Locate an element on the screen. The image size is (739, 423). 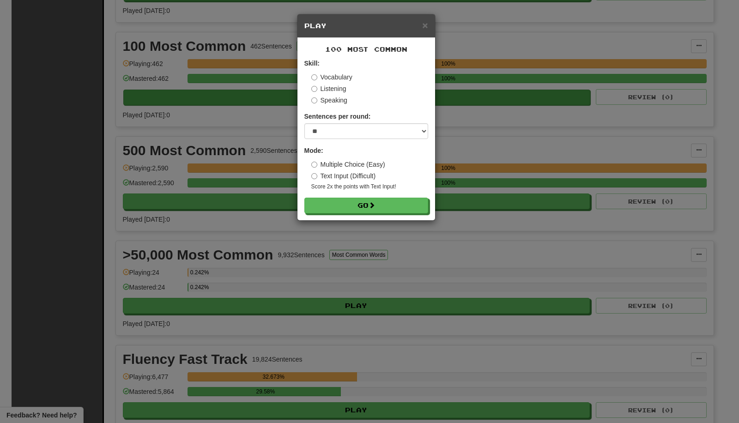
button: Close is located at coordinates (425, 25).